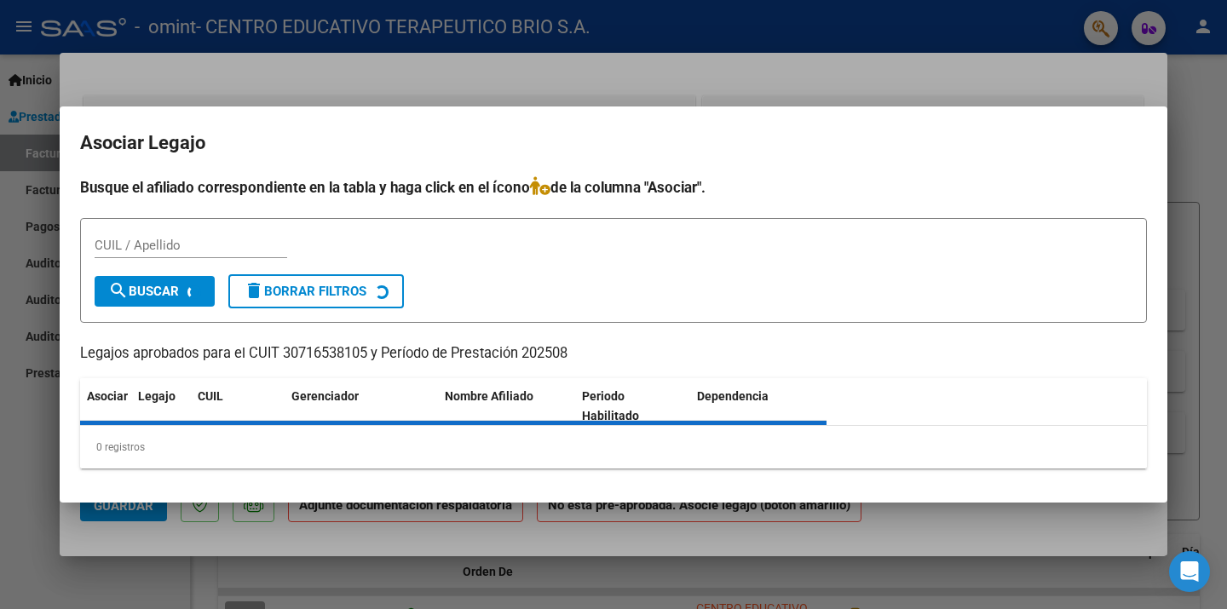  I want to click on button: Buscar, so click(154, 291).